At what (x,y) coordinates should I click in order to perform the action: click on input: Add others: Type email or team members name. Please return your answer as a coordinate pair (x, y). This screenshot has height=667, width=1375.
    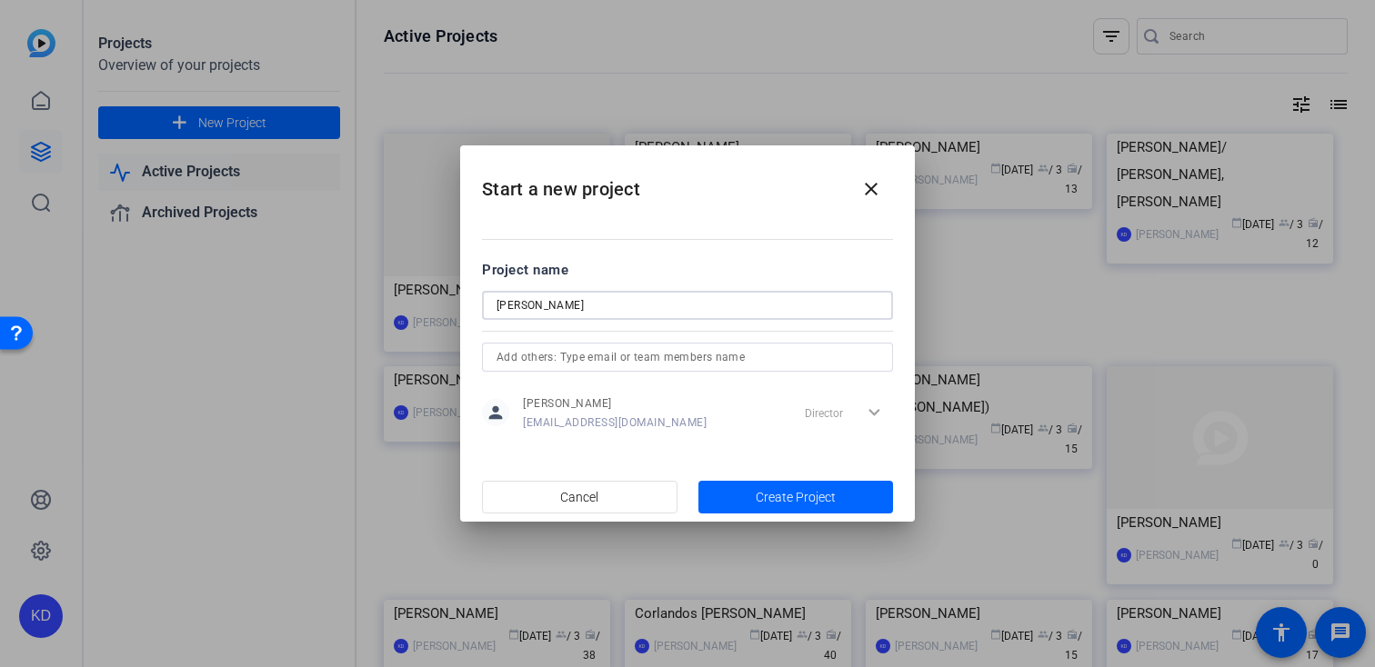
    Looking at the image, I should click on (687, 357).